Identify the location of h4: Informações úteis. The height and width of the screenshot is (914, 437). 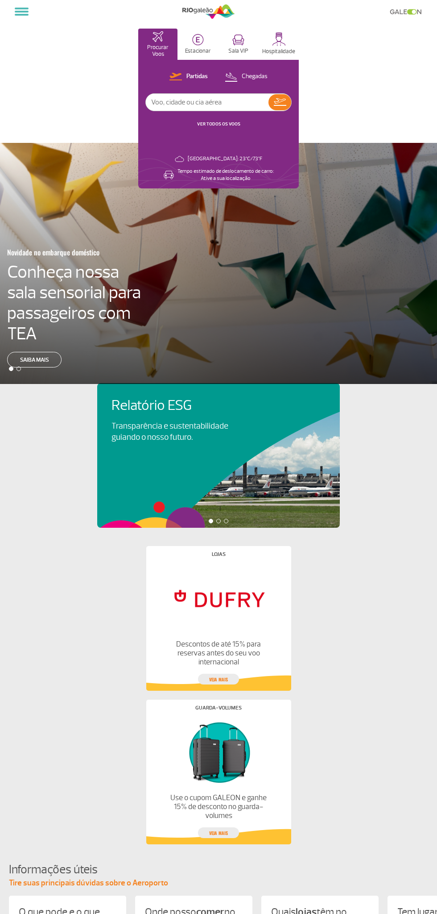
(223, 869).